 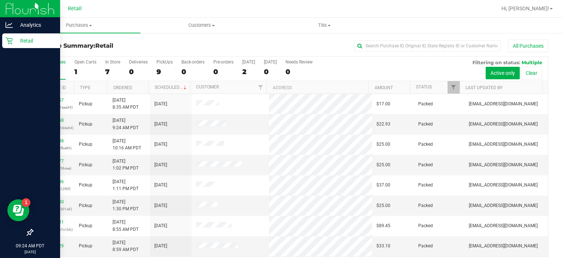 What do you see at coordinates (384, 88) in the screenshot?
I see `a: Amount` at bounding box center [384, 88].